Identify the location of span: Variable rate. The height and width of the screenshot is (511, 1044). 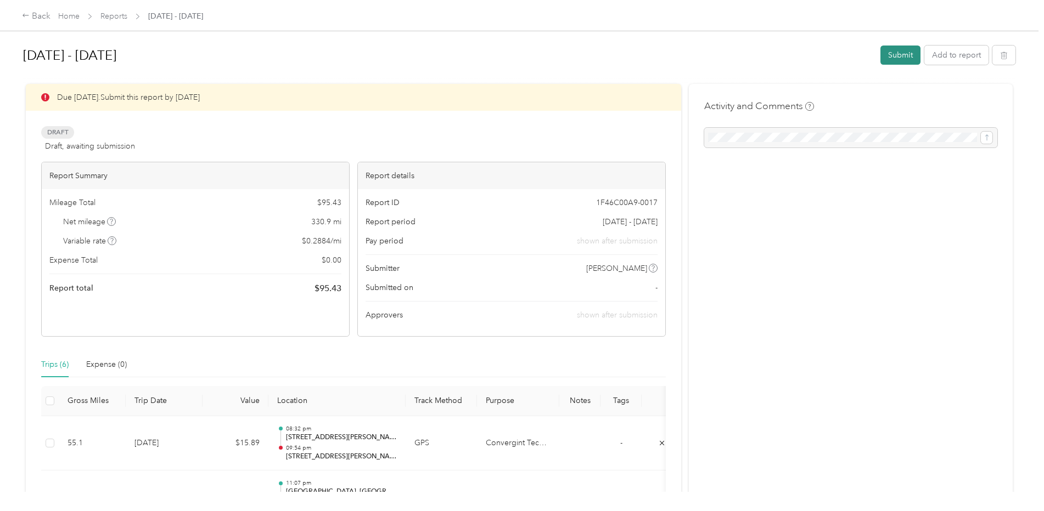
(90, 241).